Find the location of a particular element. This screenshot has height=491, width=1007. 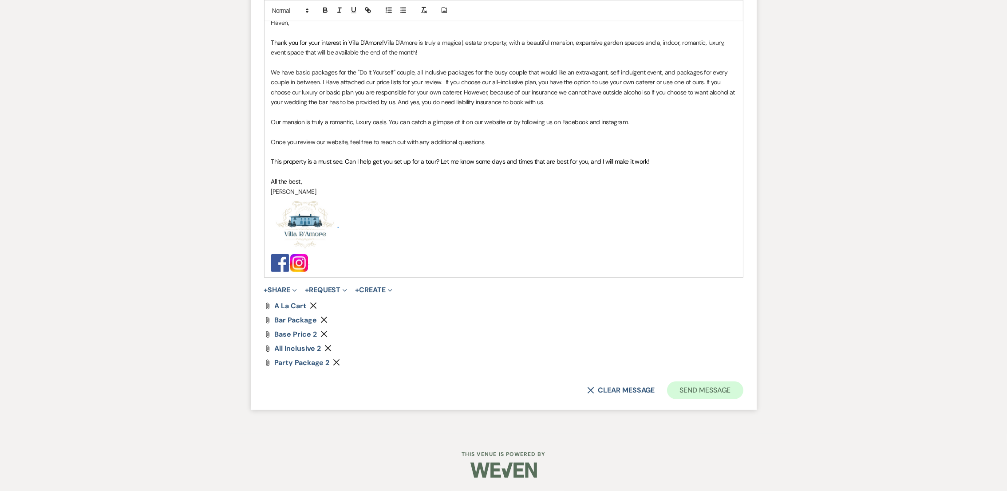

span: a la cart is located at coordinates (290, 306).